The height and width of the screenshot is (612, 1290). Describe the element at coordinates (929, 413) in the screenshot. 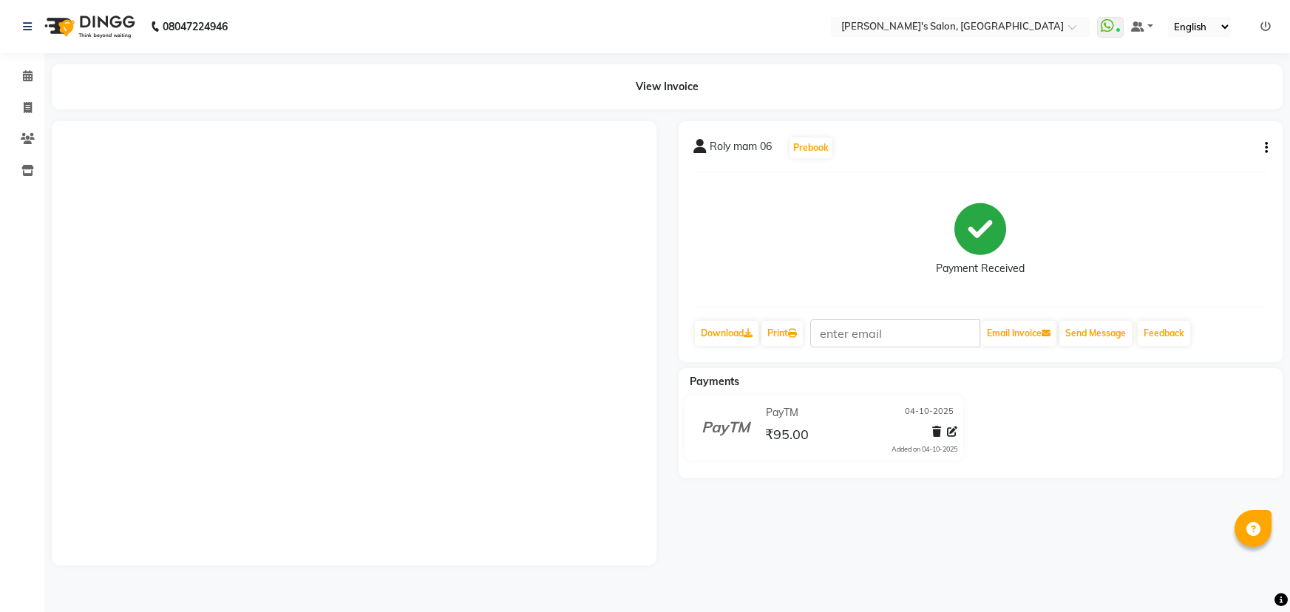

I see `span: 04-10-2025` at that location.